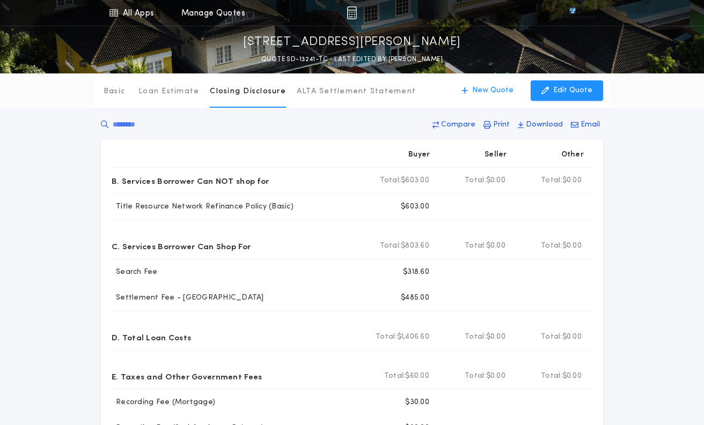 The height and width of the screenshot is (425, 704). What do you see at coordinates (492, 91) in the screenshot?
I see `p: New Quote` at bounding box center [492, 91].